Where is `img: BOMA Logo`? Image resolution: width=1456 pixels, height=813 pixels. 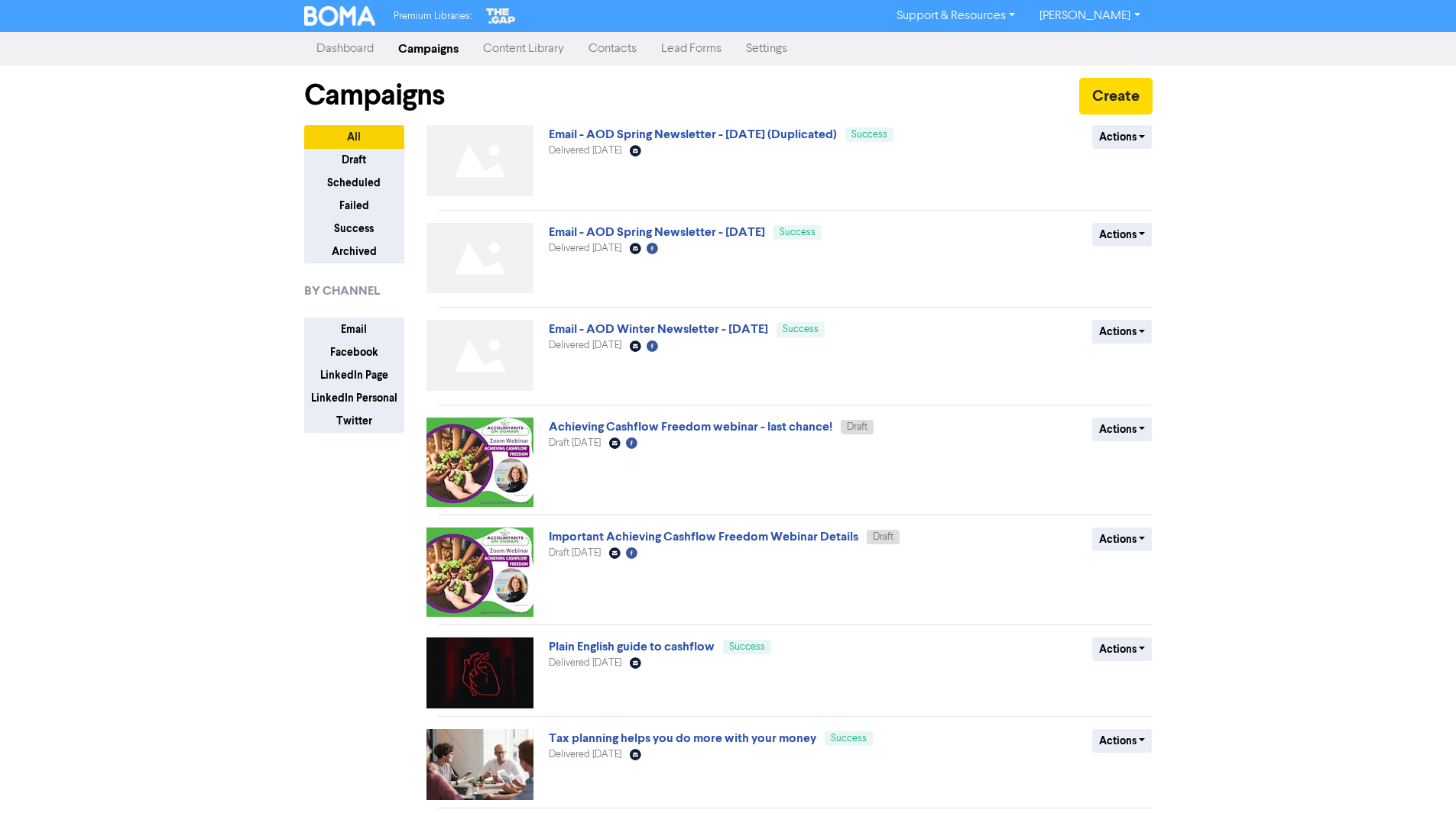 img: BOMA Logo is located at coordinates (340, 16).